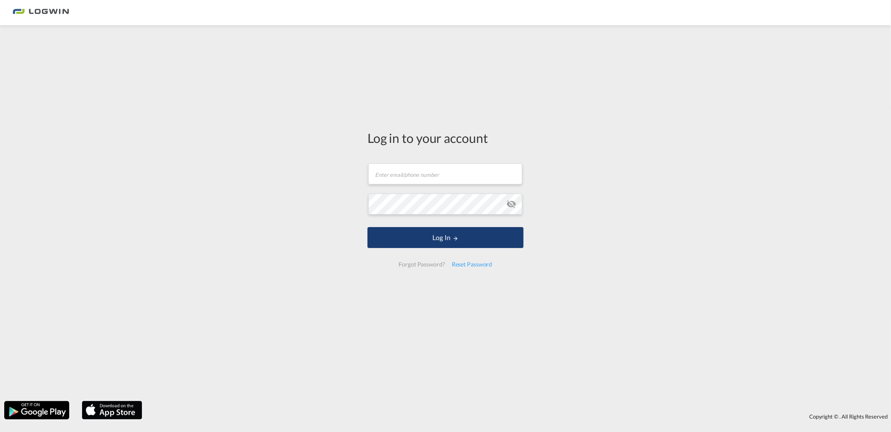 Image resolution: width=891 pixels, height=432 pixels. I want to click on div: Copyright © . All Rights Reserved, so click(518, 417).